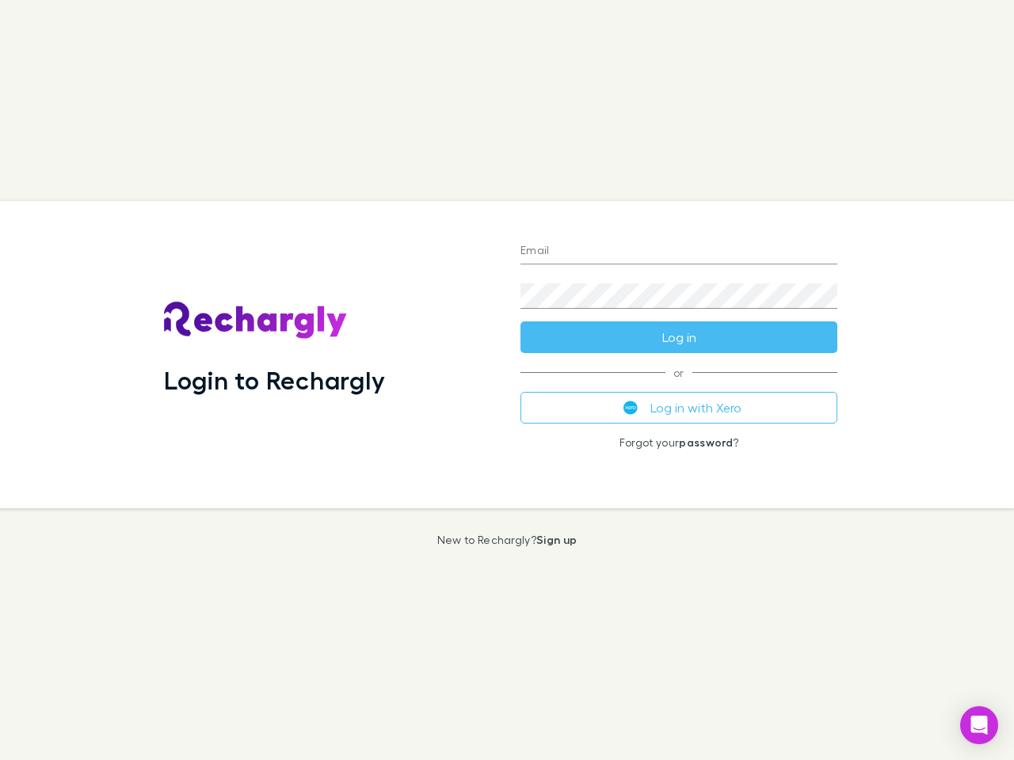 The width and height of the screenshot is (1014, 760). What do you see at coordinates (556, 539) in the screenshot?
I see `a: Sign up` at bounding box center [556, 539].